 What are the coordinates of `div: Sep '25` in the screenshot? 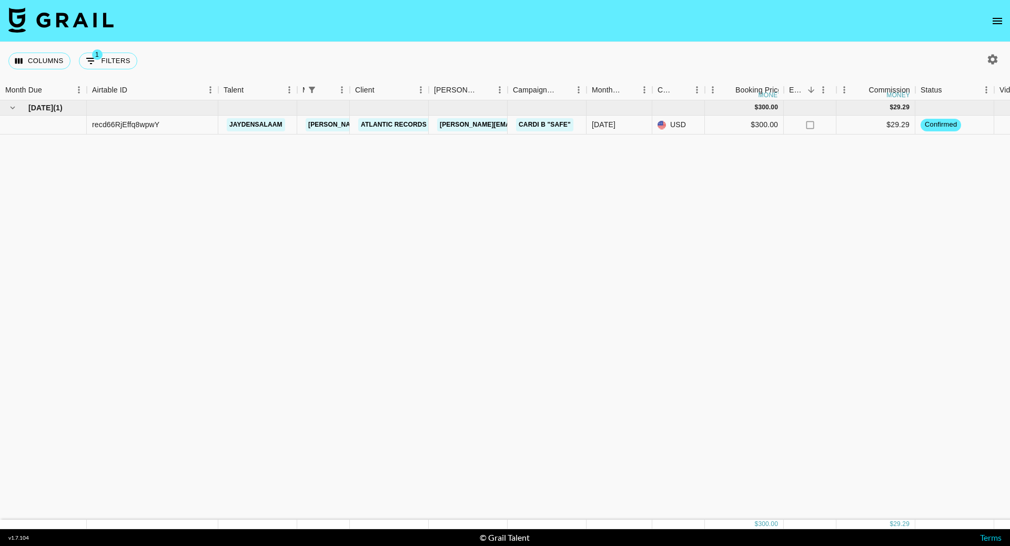 It's located at (603, 125).